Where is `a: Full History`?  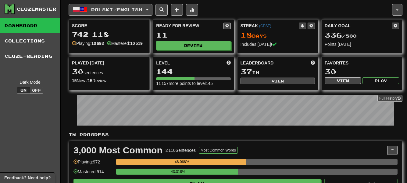 a: Full History is located at coordinates (390, 98).